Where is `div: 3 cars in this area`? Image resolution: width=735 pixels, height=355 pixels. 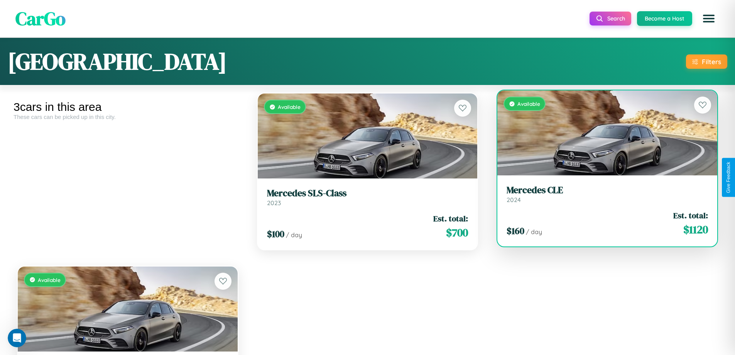
div: 3 cars in this area is located at coordinates (128, 107).